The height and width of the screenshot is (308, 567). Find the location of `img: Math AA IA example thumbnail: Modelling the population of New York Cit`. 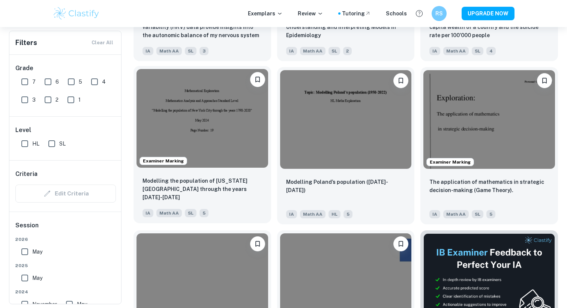

img: Math AA IA example thumbnail: Modelling the population of New York Cit is located at coordinates (202, 118).